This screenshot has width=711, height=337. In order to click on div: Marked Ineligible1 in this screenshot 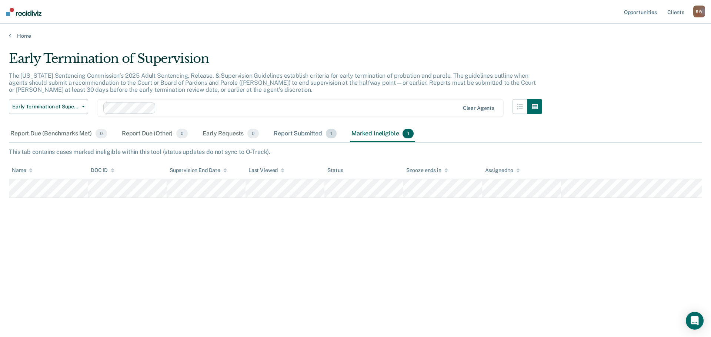, I will do `click(383, 134)`.